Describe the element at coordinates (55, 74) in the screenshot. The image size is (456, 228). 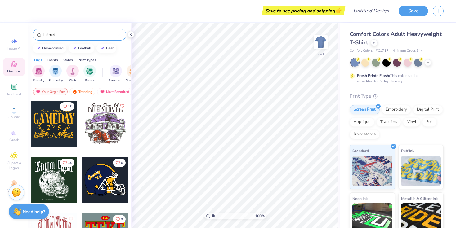
I see `div: filter for Fraternity` at that location.